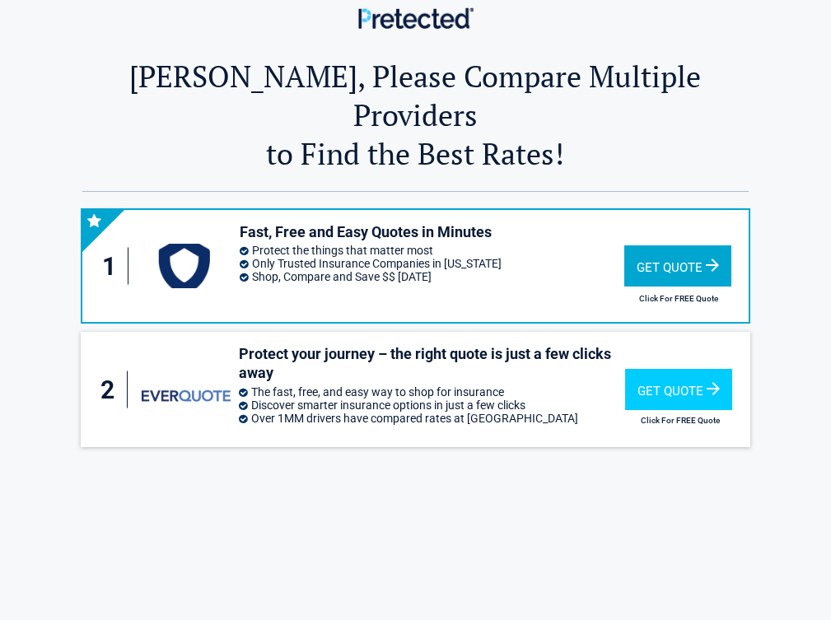 The height and width of the screenshot is (620, 831). I want to click on li: Discover smarter insurance options in just a few clicks, so click(432, 405).